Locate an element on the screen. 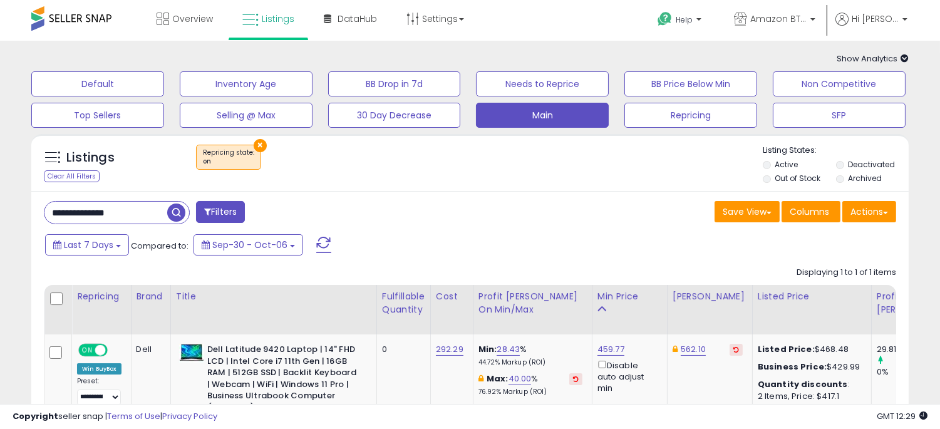 The image size is (940, 429). a: 562.10 is located at coordinates (694, 350).